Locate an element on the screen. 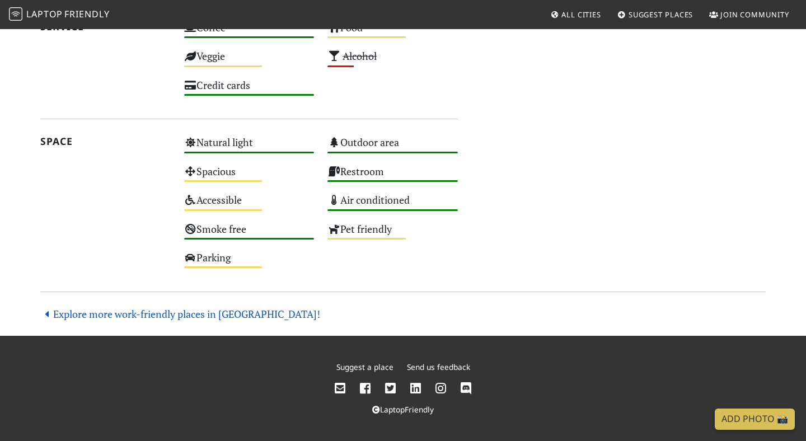 This screenshot has height=441, width=806. span: Join Community is located at coordinates (754, 15).